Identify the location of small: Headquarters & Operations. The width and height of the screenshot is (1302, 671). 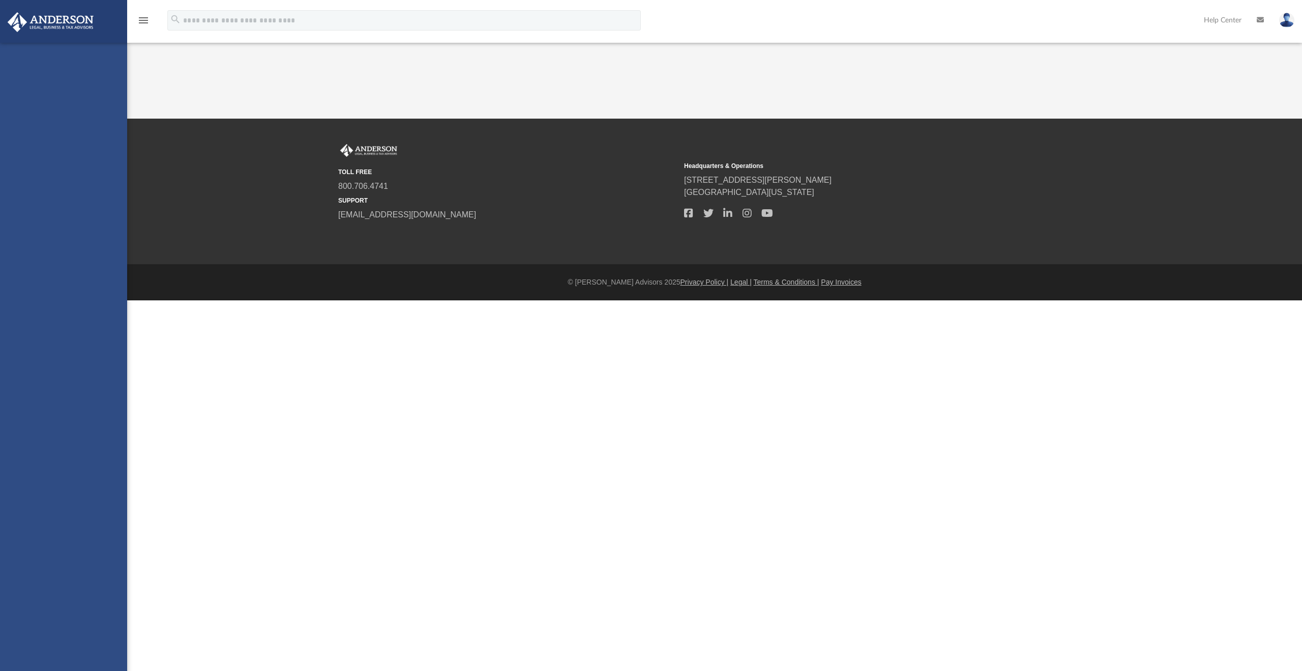
(854, 166).